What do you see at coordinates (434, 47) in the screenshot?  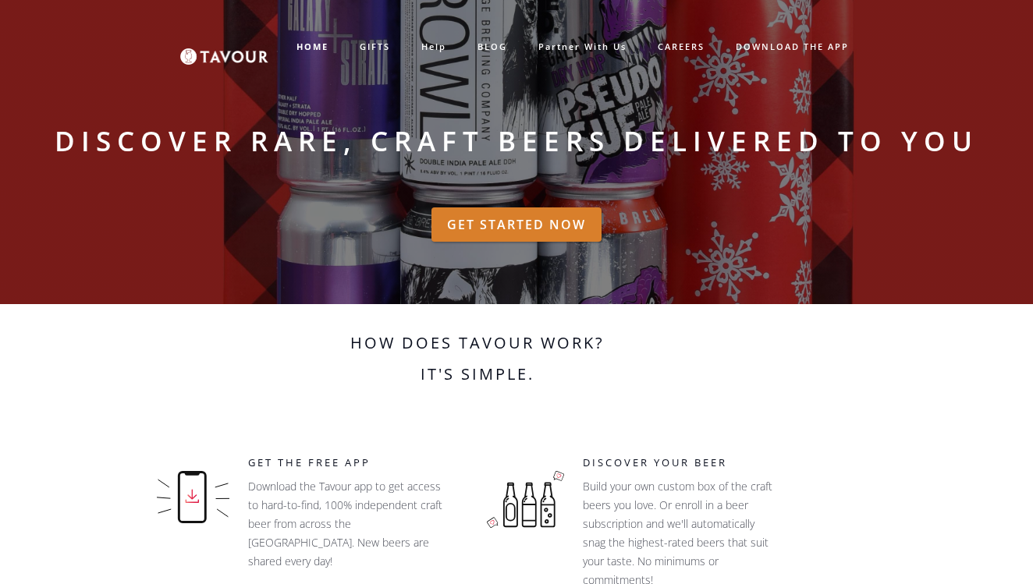 I see `a: help` at bounding box center [434, 47].